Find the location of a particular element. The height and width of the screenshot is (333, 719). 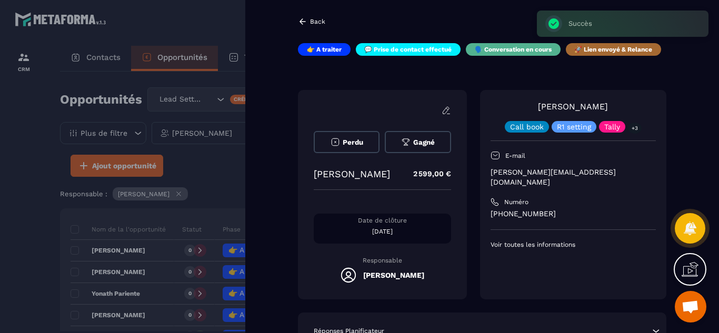

p: Date de clôture is located at coordinates (382, 221).